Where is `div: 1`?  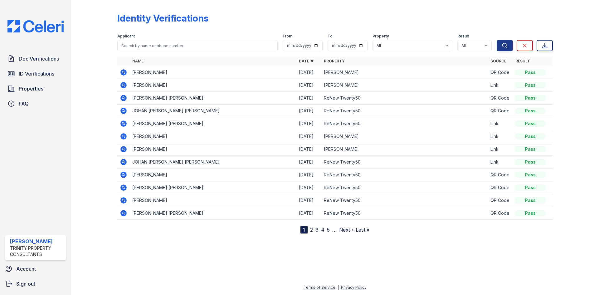 div: 1 is located at coordinates (304, 230).